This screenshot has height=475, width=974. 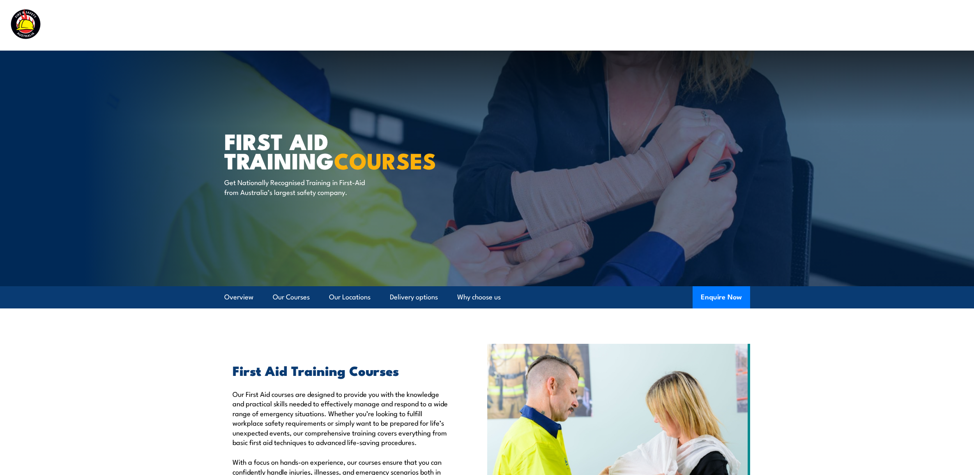 What do you see at coordinates (694, 25) in the screenshot?
I see `a: Emergency Response Services` at bounding box center [694, 25].